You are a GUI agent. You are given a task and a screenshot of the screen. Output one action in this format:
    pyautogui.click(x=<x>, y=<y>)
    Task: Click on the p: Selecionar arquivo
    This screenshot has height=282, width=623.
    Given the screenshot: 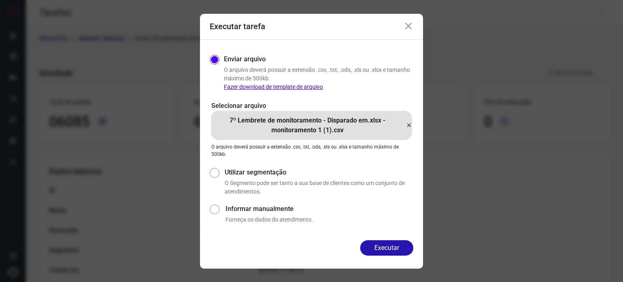 What is the action you would take?
    pyautogui.click(x=312, y=106)
    